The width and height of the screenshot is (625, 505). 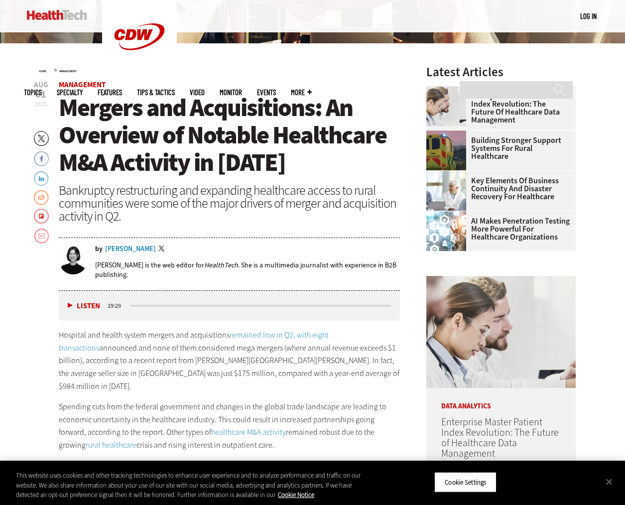 What do you see at coordinates (111, 445) in the screenshot?
I see `a: rural healthcare` at bounding box center [111, 445].